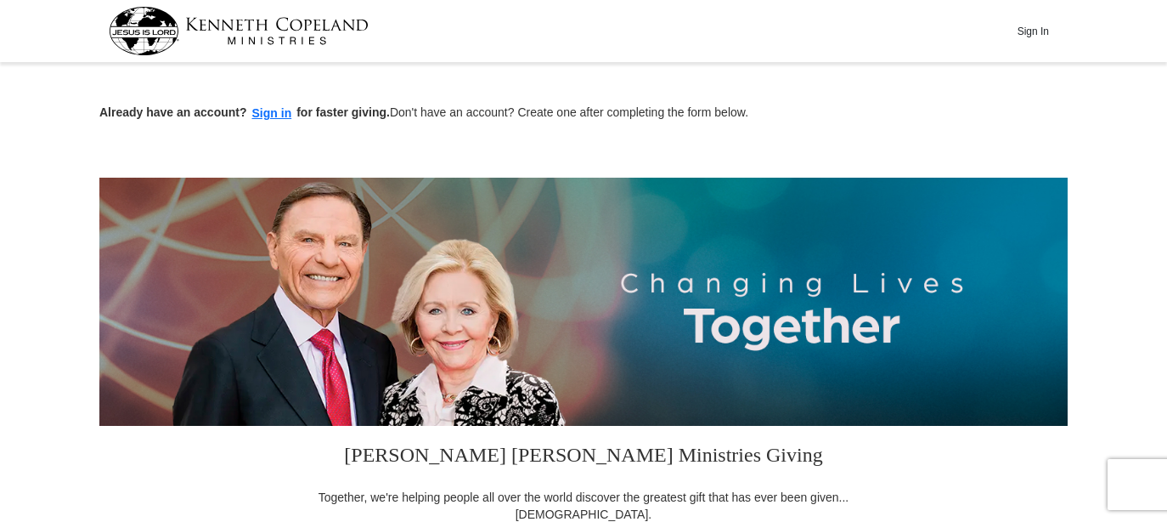 The height and width of the screenshot is (522, 1167). Describe the element at coordinates (245, 112) in the screenshot. I see `strong: Already have an account? for faster giving.` at that location.